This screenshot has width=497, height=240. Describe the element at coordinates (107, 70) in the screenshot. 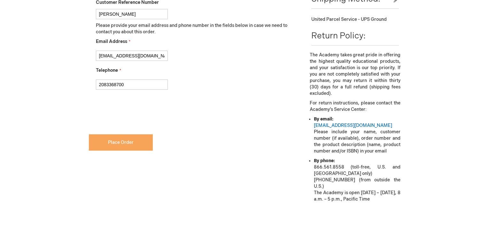

I see `span: Telephone` at that location.